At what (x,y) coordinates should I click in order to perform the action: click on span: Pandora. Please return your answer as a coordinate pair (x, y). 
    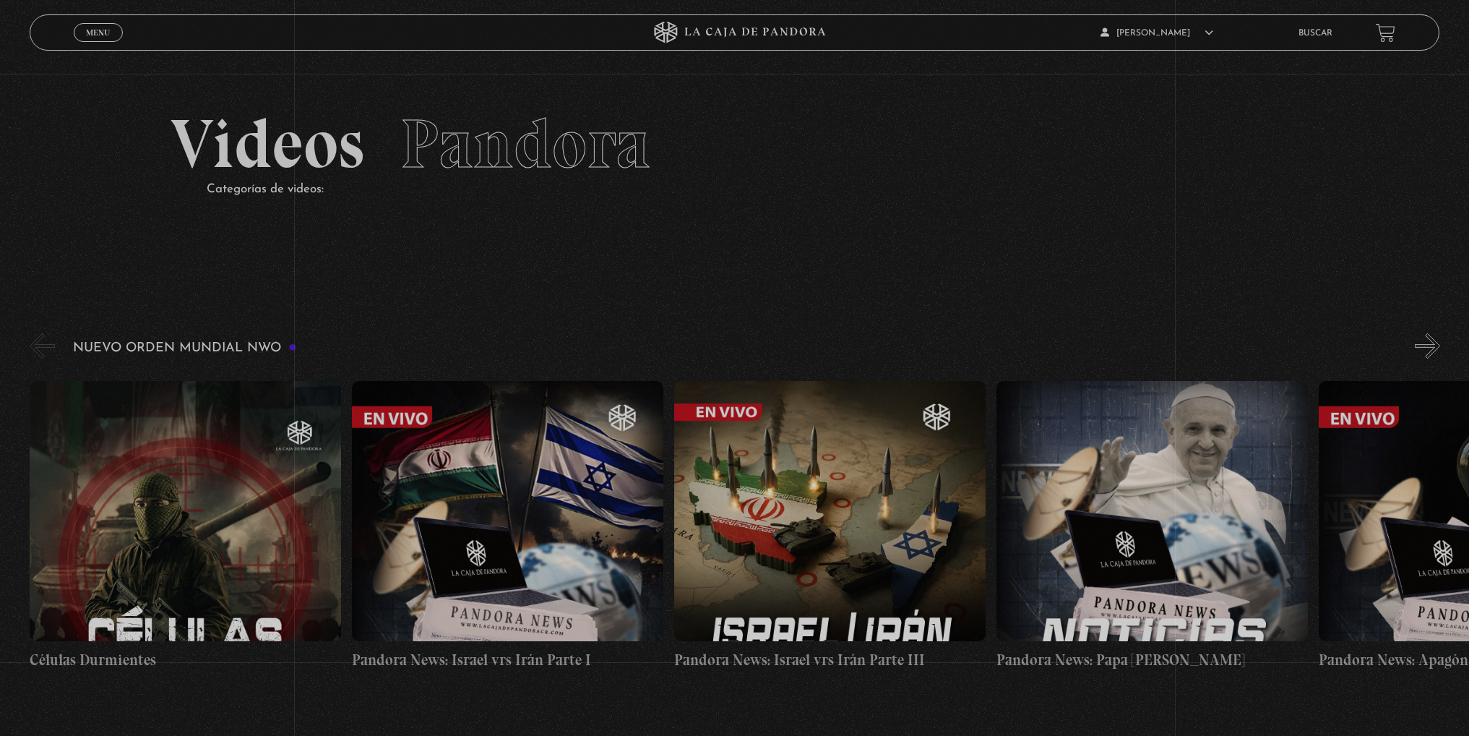
    Looking at the image, I should click on (525, 144).